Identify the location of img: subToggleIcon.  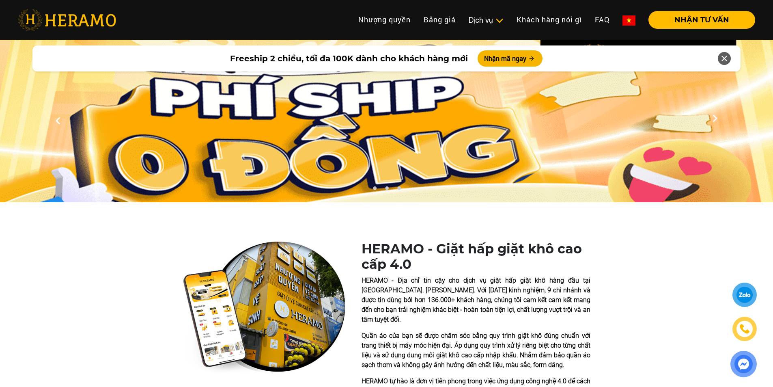
(499, 21).